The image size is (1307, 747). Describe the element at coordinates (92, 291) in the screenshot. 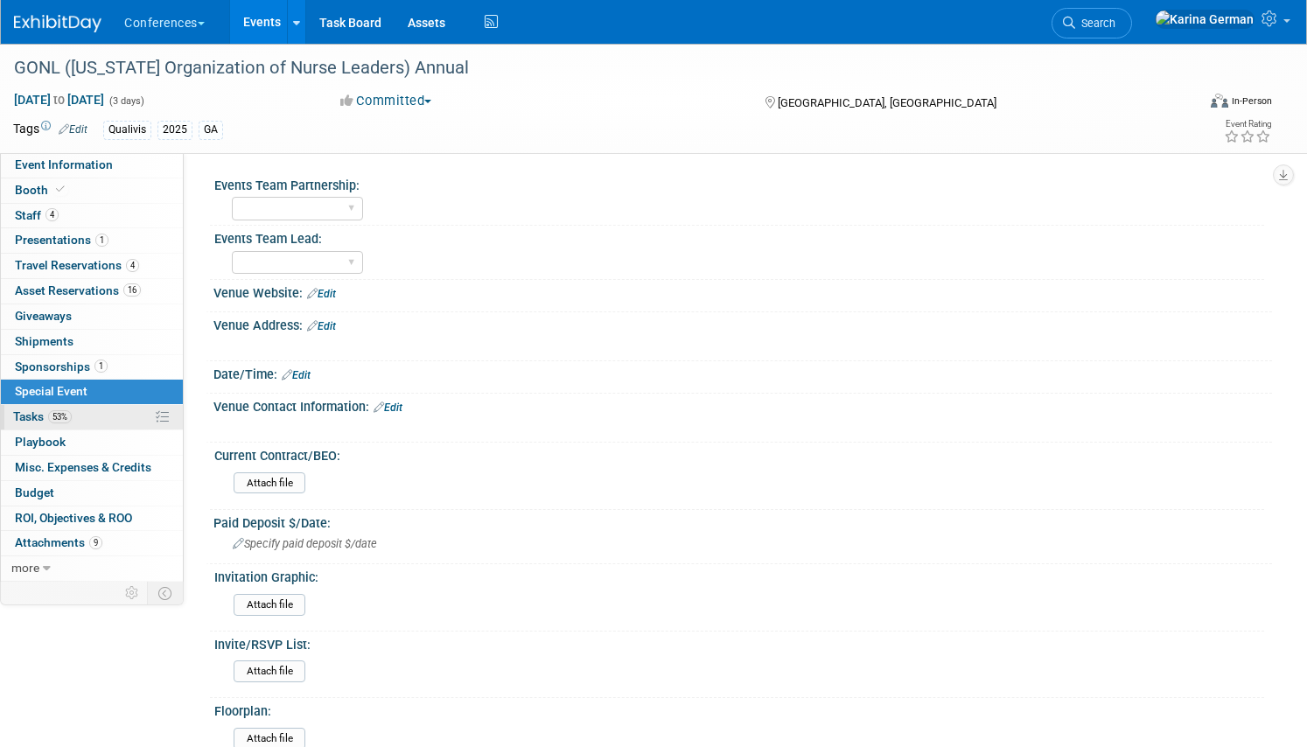

I see `a: Asset Reservations16` at that location.